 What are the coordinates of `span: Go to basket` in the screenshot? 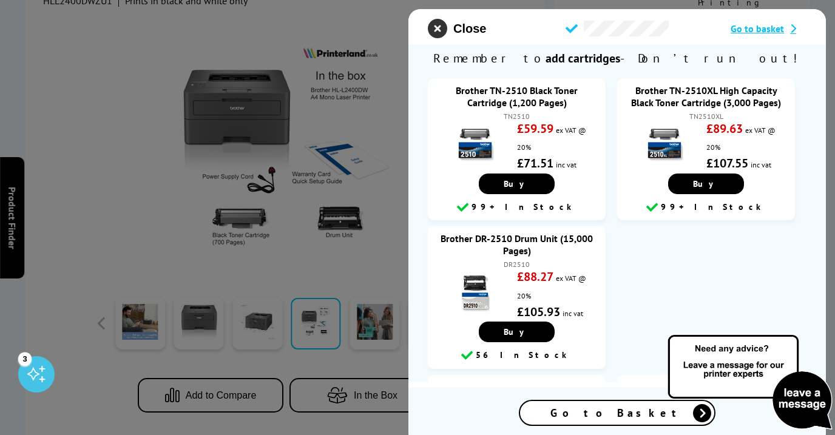 It's located at (757, 29).